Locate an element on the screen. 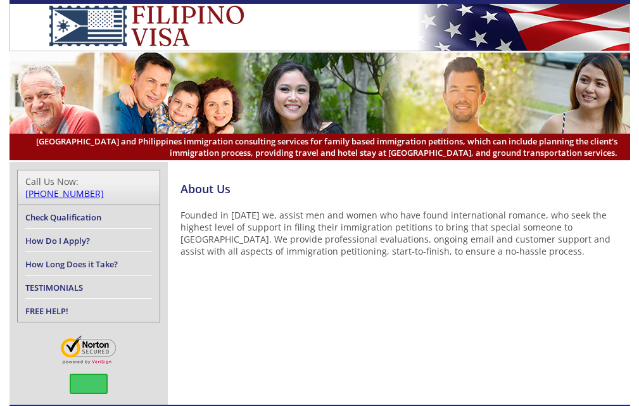 The image size is (639, 406). a: FREE HELP! is located at coordinates (47, 311).